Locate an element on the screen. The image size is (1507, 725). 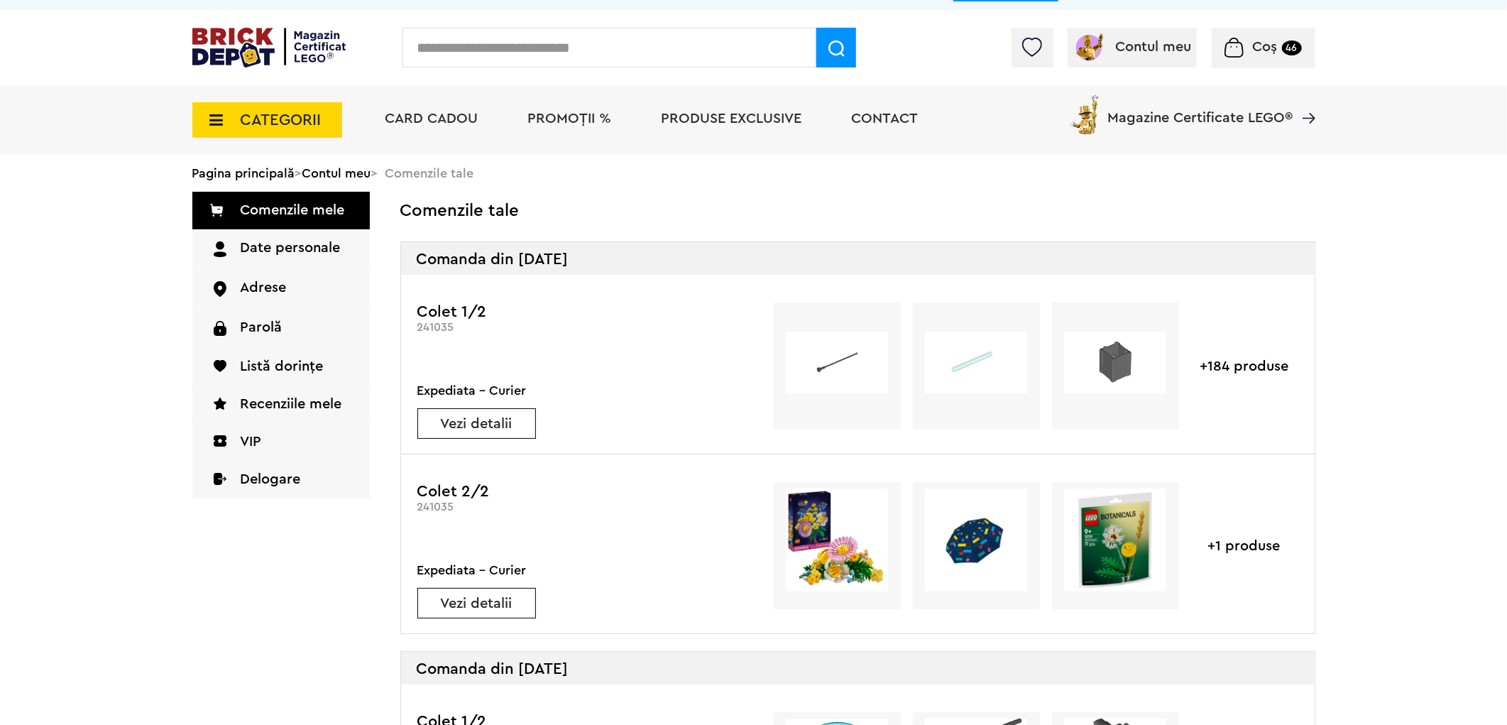
h3: Colet 2/2 is located at coordinates (583, 491).